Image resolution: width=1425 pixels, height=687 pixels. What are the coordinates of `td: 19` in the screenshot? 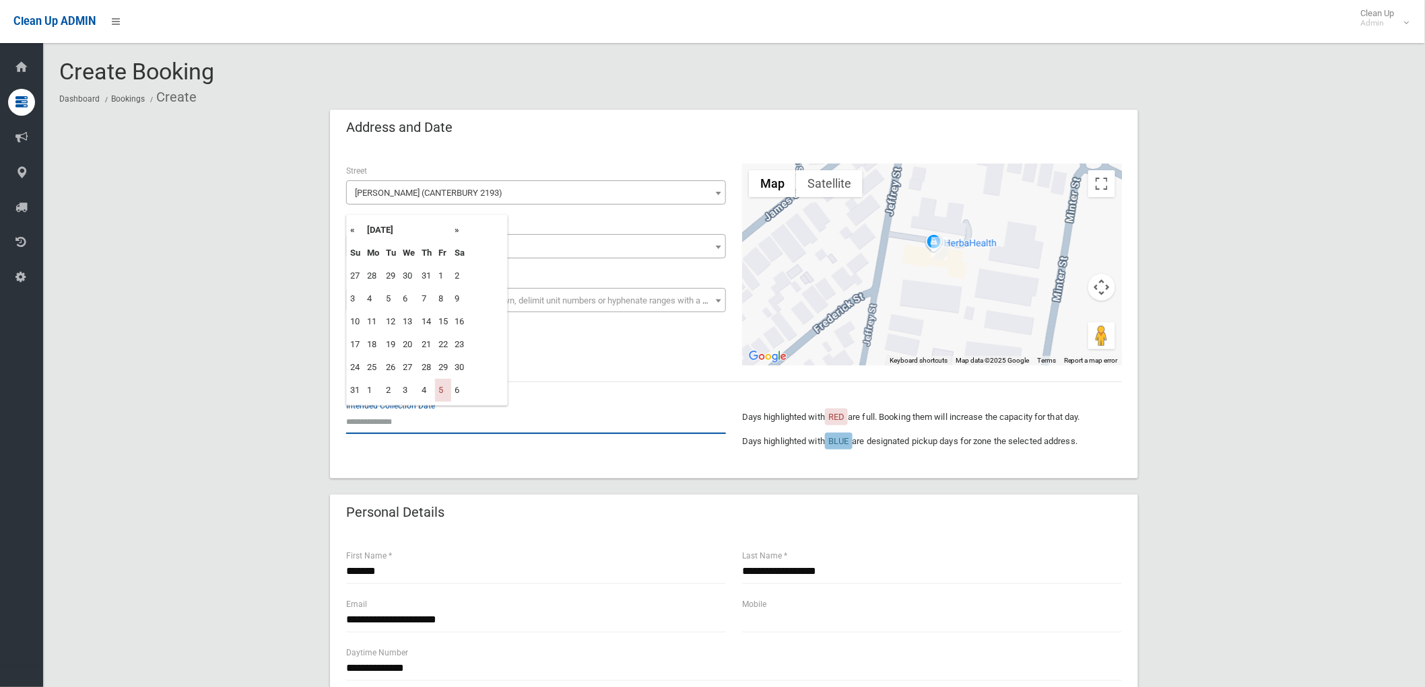 It's located at (390, 345).